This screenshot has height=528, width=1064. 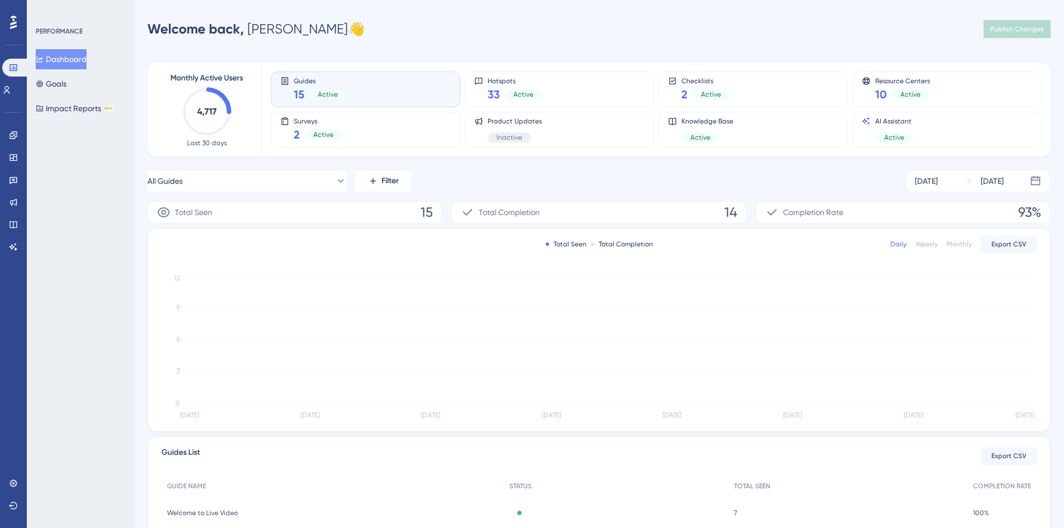 What do you see at coordinates (74, 108) in the screenshot?
I see `button: Impact ReportsBETA` at bounding box center [74, 108].